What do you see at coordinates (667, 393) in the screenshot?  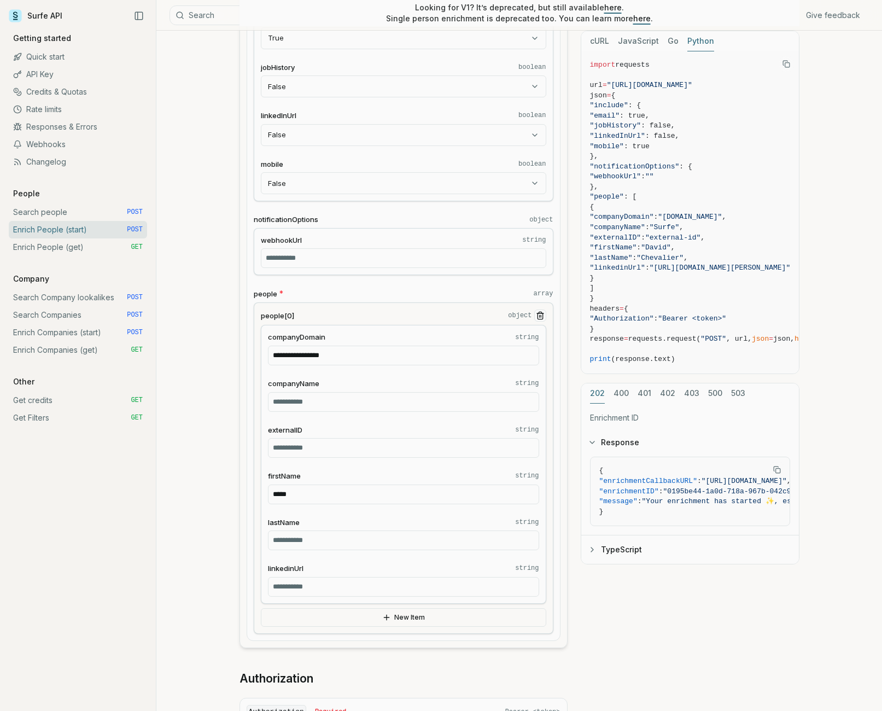 I see `button: 402` at bounding box center [667, 393].